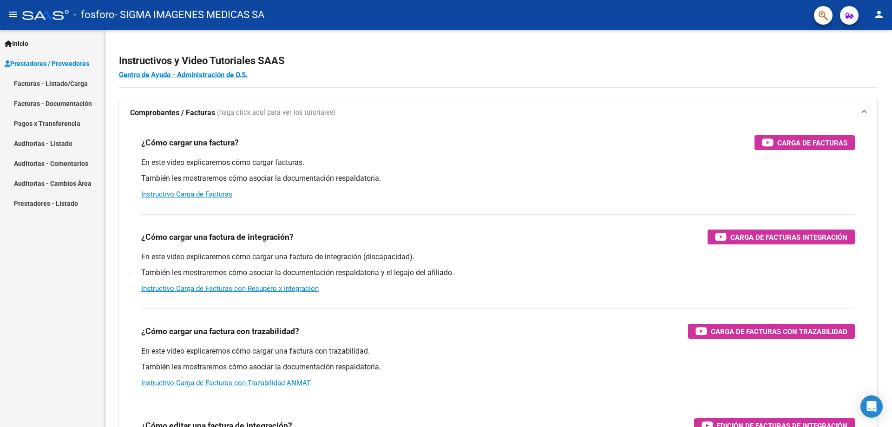  What do you see at coordinates (226, 383) in the screenshot?
I see `a: Instructivo Carga de Facturas con Trazabilidad ANMAT` at bounding box center [226, 383].